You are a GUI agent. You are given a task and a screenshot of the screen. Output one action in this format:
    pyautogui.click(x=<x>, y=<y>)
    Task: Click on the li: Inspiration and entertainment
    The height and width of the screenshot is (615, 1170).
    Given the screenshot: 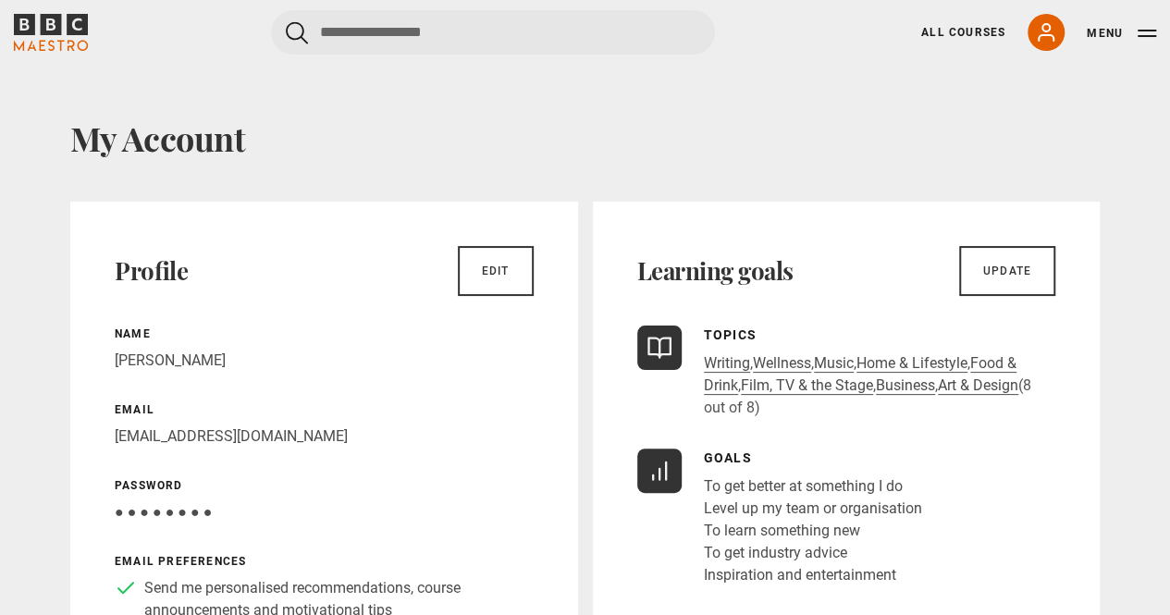 What is the action you would take?
    pyautogui.click(x=813, y=575)
    